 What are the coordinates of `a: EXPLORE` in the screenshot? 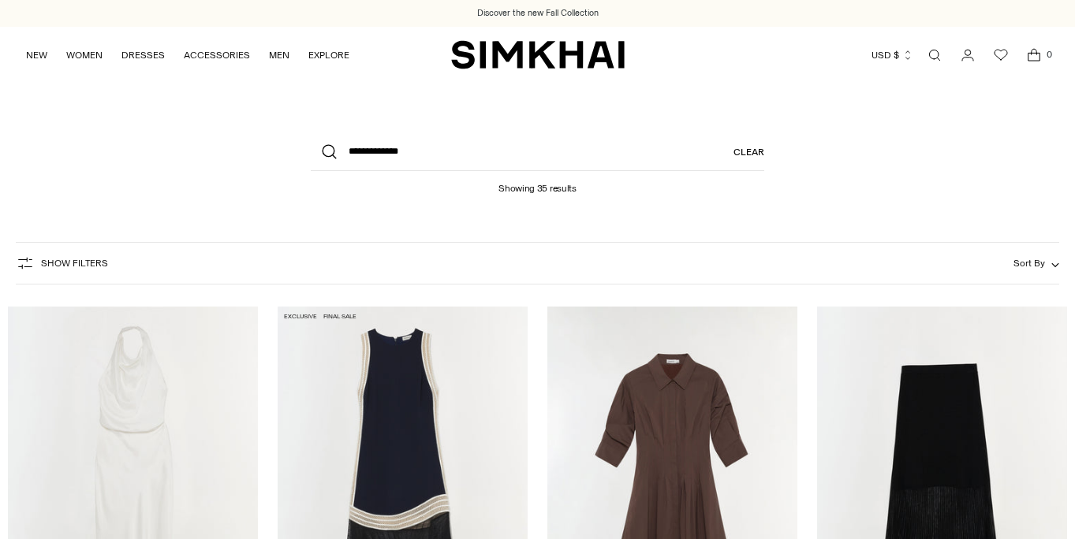 It's located at (329, 55).